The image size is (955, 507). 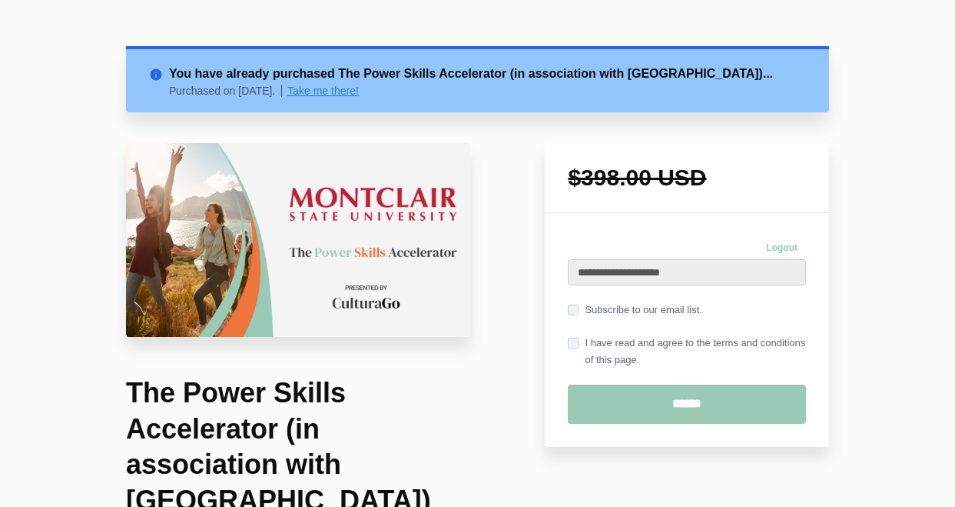 What do you see at coordinates (298, 240) in the screenshot?
I see `img: 22c75da-26a4-67b4-fa6d-d7146dedb322_Montclair.png` at bounding box center [298, 240].